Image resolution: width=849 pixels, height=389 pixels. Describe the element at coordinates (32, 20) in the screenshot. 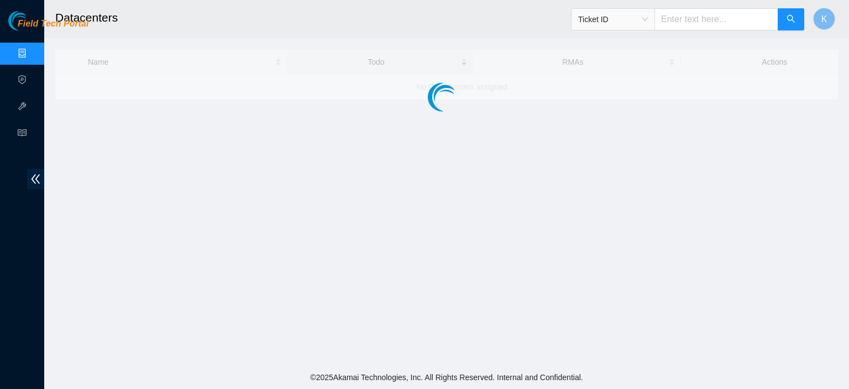

I see `img: Akamai Technologies` at that location.